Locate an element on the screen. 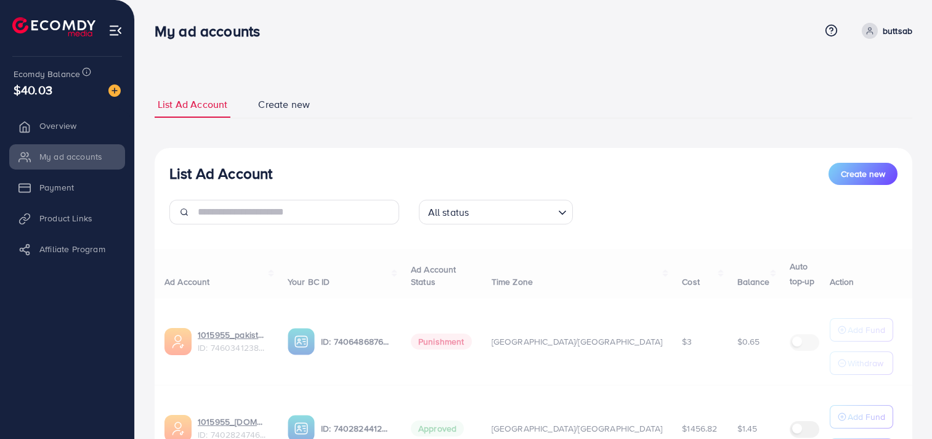 Image resolution: width=932 pixels, height=439 pixels. img: menu is located at coordinates (115, 30).